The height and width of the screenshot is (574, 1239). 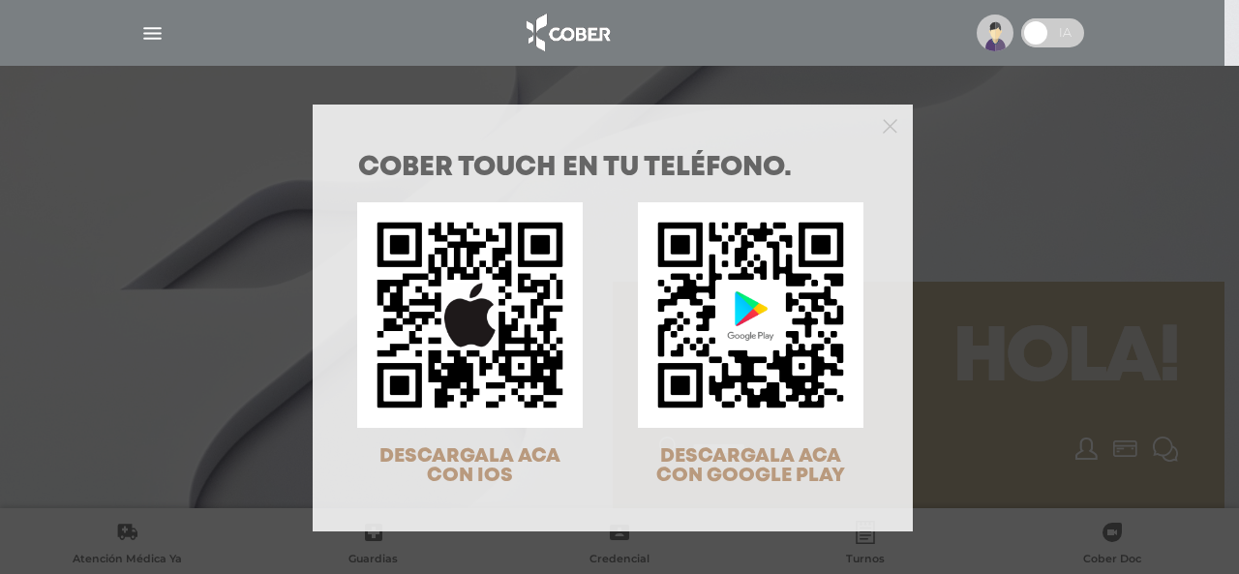 I want to click on span: DESCARGALA ACA CON IOS, so click(x=469, y=466).